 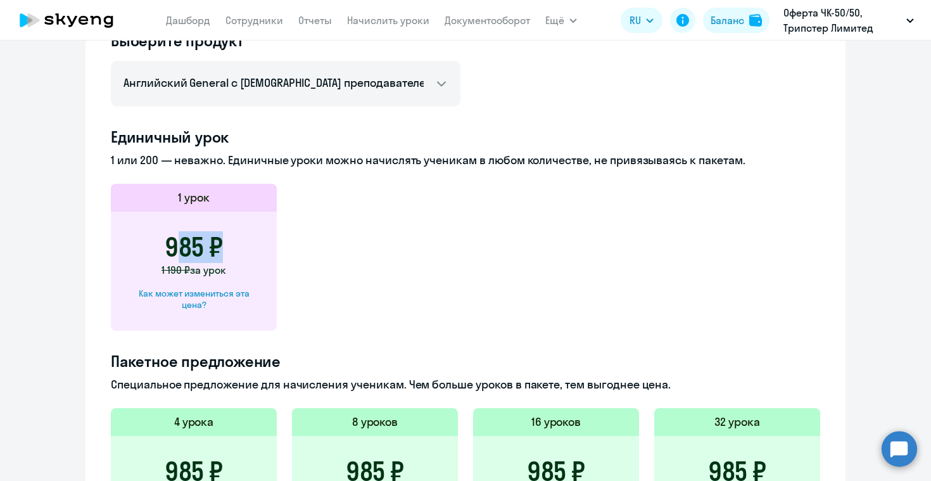 What do you see at coordinates (737, 422) in the screenshot?
I see `h5: 32 урока` at bounding box center [737, 422].